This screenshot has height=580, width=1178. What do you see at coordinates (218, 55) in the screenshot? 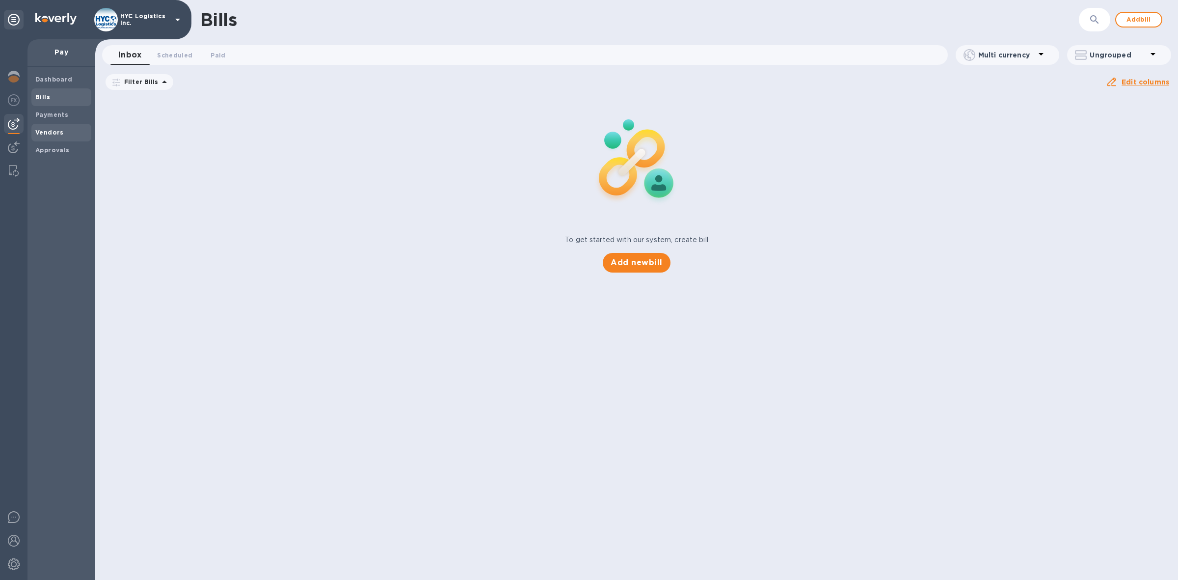
I see `span: Paid` at bounding box center [218, 55].